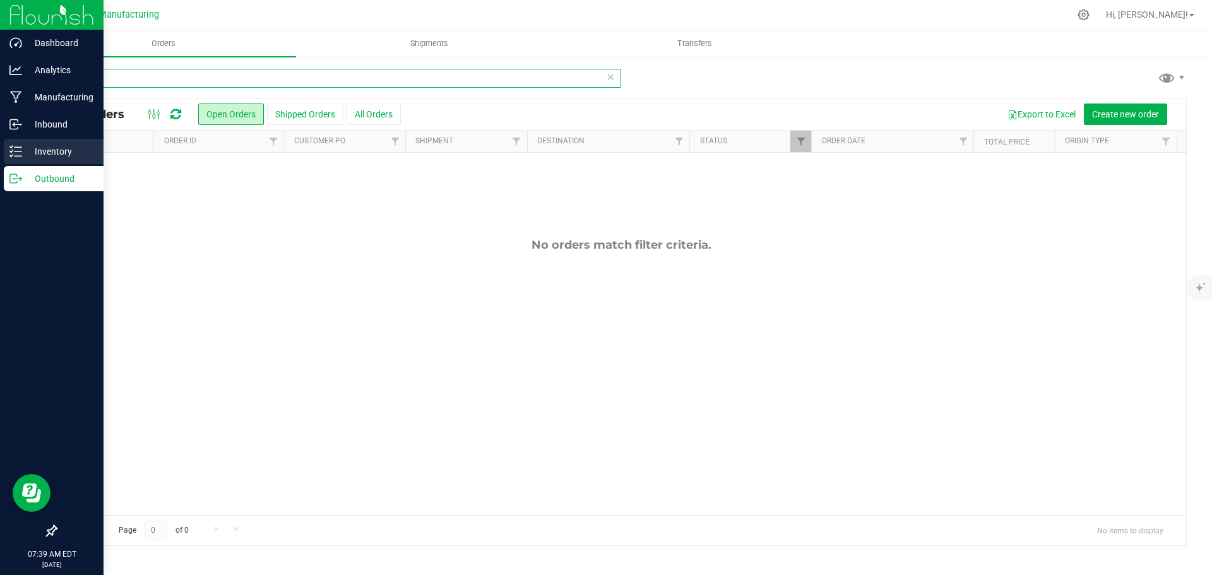 This screenshot has height=575, width=1212. What do you see at coordinates (713, 141) in the screenshot?
I see `a: Status` at bounding box center [713, 141].